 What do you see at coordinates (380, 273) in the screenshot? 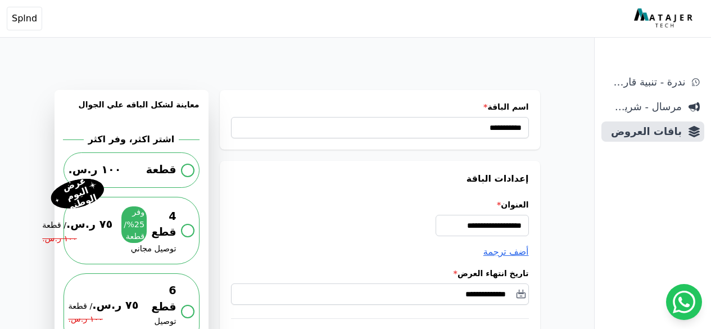
I see `label: تاريخ انتهاء العرض` at bounding box center [380, 273].